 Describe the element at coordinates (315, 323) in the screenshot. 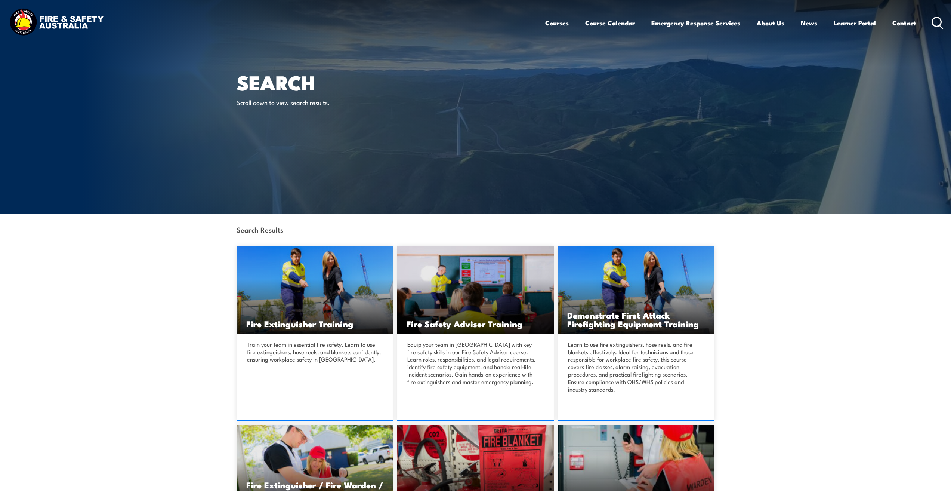

I see `h3: Fire Extinguisher Training` at that location.